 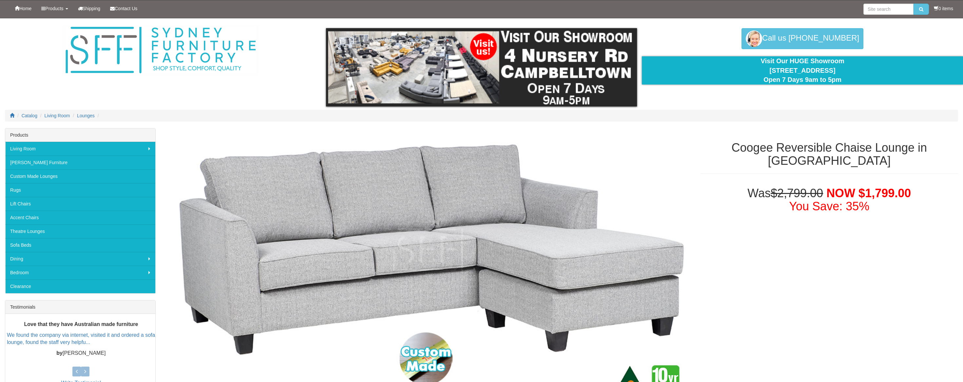 I want to click on a: Accent Chairs, so click(x=80, y=218).